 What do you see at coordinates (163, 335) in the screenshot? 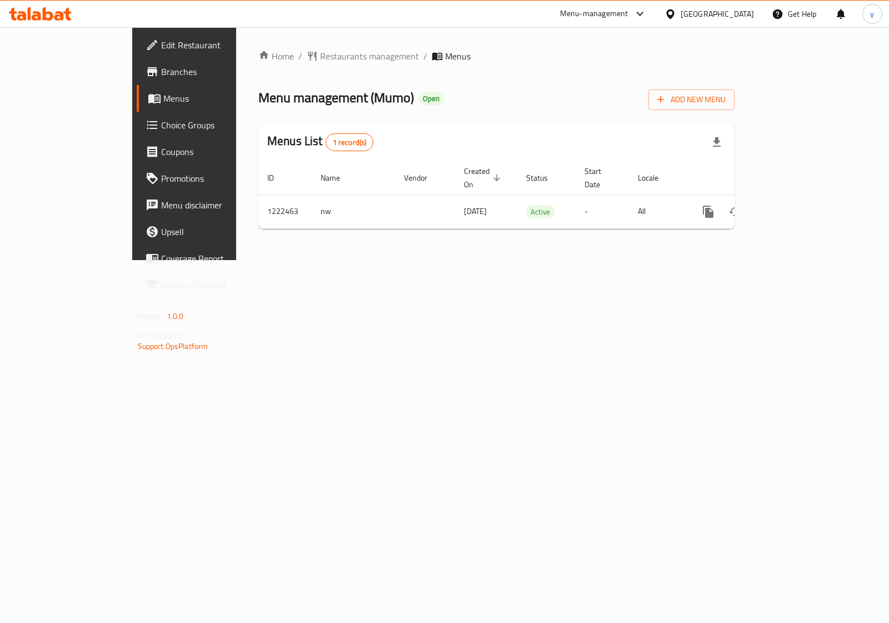
I see `span: Get support on:` at bounding box center [163, 335].